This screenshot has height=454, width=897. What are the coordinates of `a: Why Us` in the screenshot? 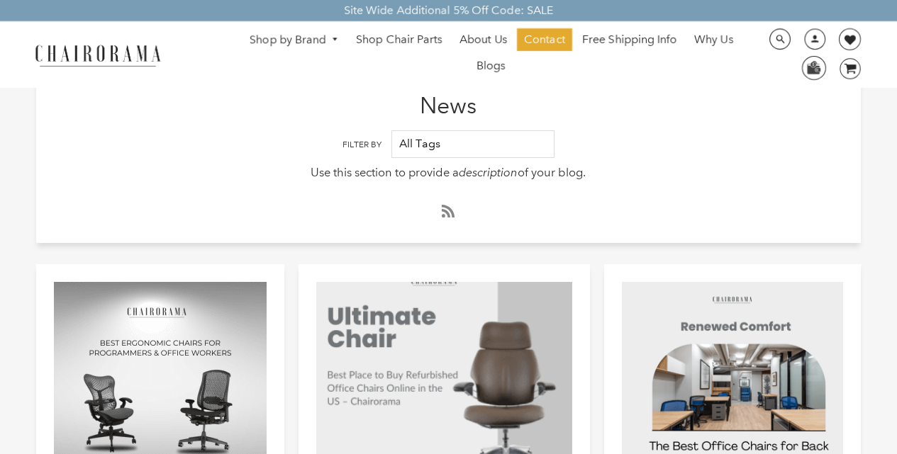 It's located at (713, 40).